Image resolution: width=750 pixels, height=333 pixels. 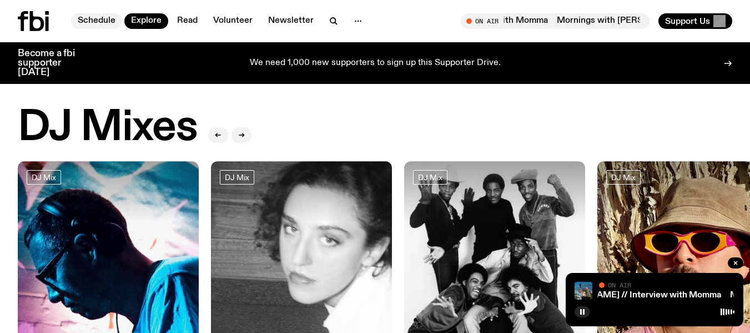 What do you see at coordinates (146, 21) in the screenshot?
I see `a: Explore` at bounding box center [146, 21].